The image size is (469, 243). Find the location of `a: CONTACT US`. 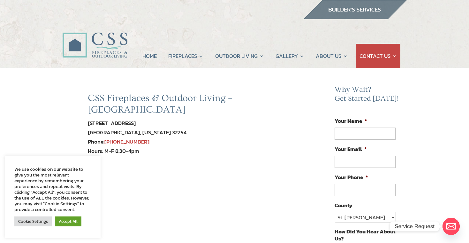

a: CONTACT US is located at coordinates (378, 56).